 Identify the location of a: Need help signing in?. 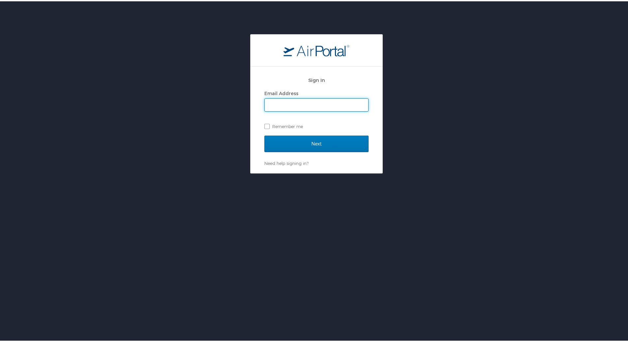
(286, 162).